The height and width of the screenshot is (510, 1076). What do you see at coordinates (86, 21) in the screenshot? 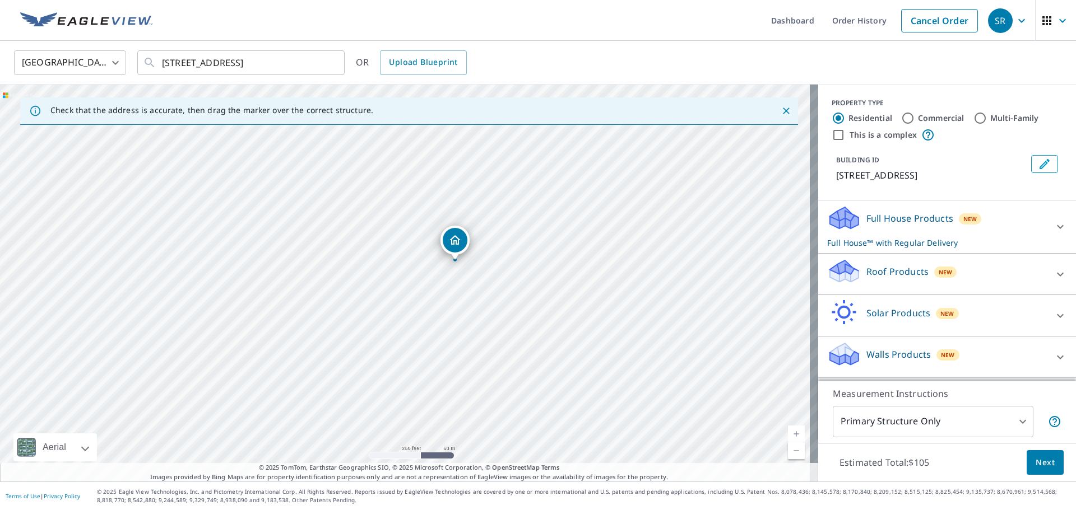
I see `img: EV Logo` at bounding box center [86, 21].